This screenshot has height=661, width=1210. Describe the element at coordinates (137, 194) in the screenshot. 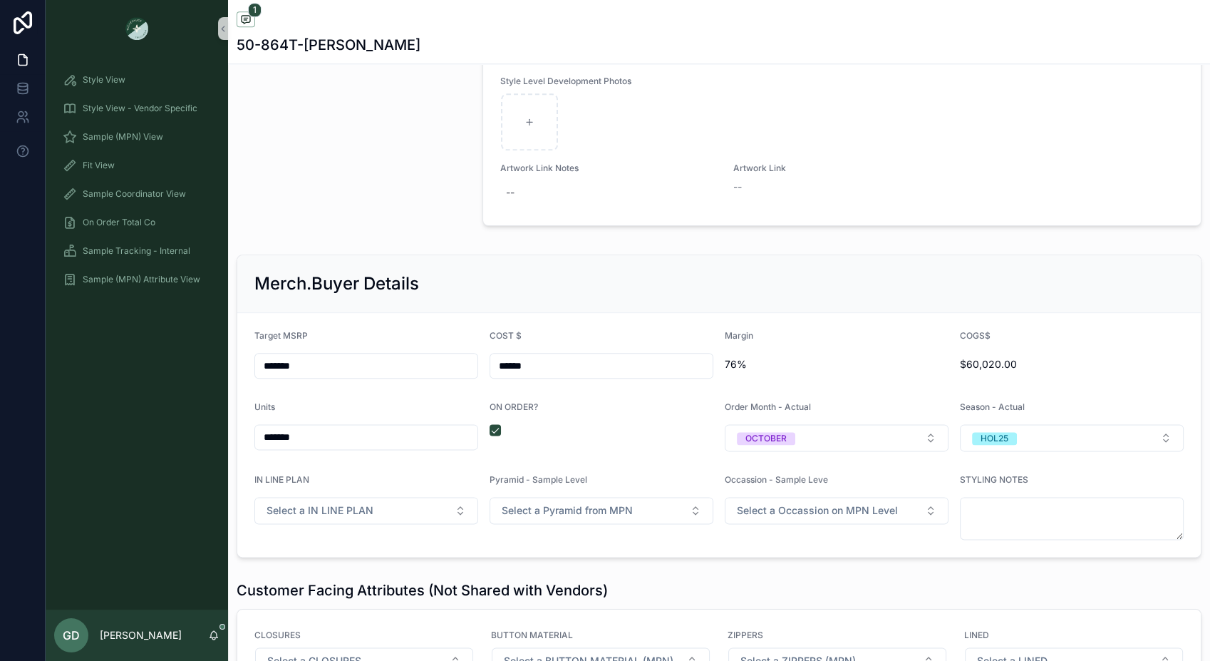

I see `a: Sample Coordinator View` at that location.